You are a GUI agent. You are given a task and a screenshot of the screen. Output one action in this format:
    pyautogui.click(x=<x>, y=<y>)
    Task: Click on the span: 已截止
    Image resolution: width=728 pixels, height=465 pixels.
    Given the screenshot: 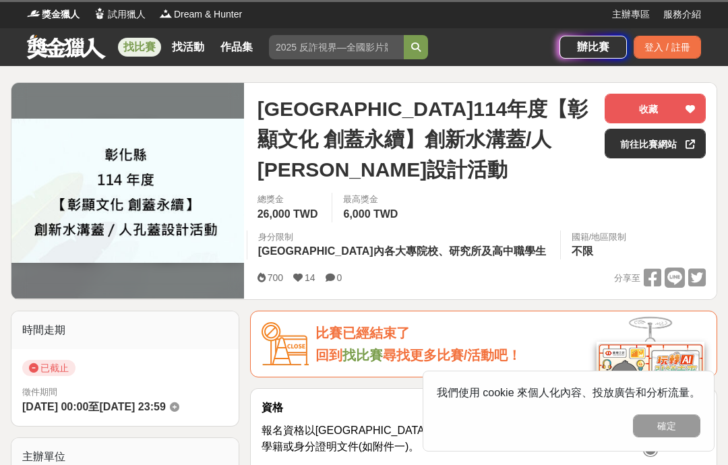 What is the action you would take?
    pyautogui.click(x=49, y=368)
    